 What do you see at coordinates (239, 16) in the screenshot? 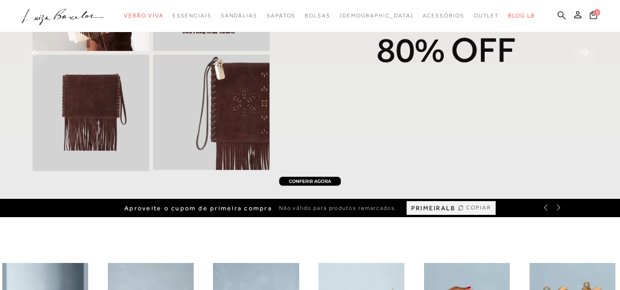
I see `span: Sandálias` at bounding box center [239, 16].